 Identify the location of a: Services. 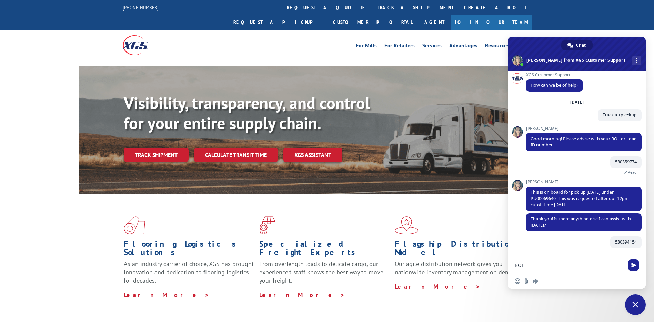
(432, 47).